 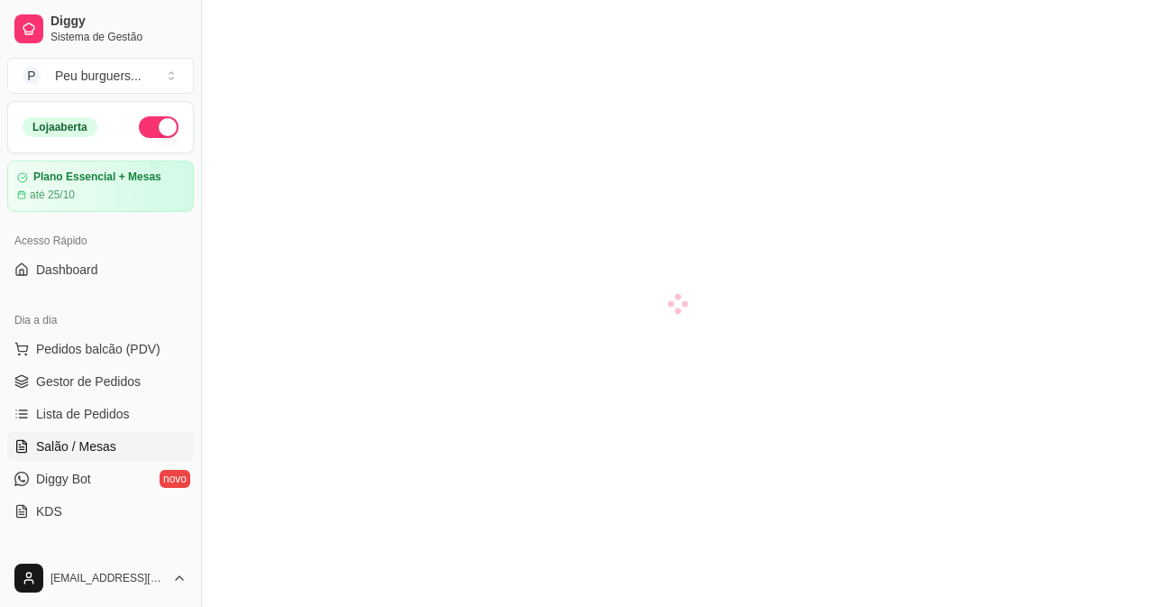 What do you see at coordinates (88, 382) in the screenshot?
I see `span: Gestor de Pedidos` at bounding box center [88, 382].